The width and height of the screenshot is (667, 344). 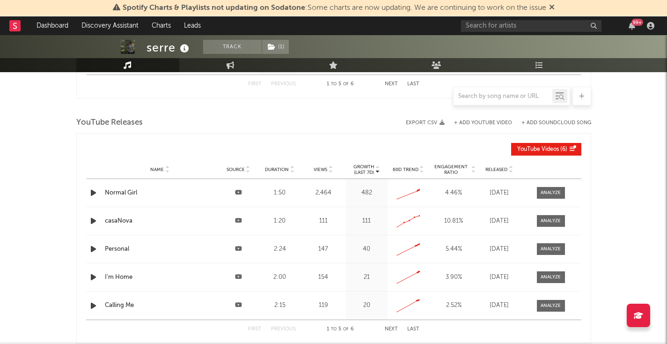 I want to click on a: Dashboard, so click(x=52, y=26).